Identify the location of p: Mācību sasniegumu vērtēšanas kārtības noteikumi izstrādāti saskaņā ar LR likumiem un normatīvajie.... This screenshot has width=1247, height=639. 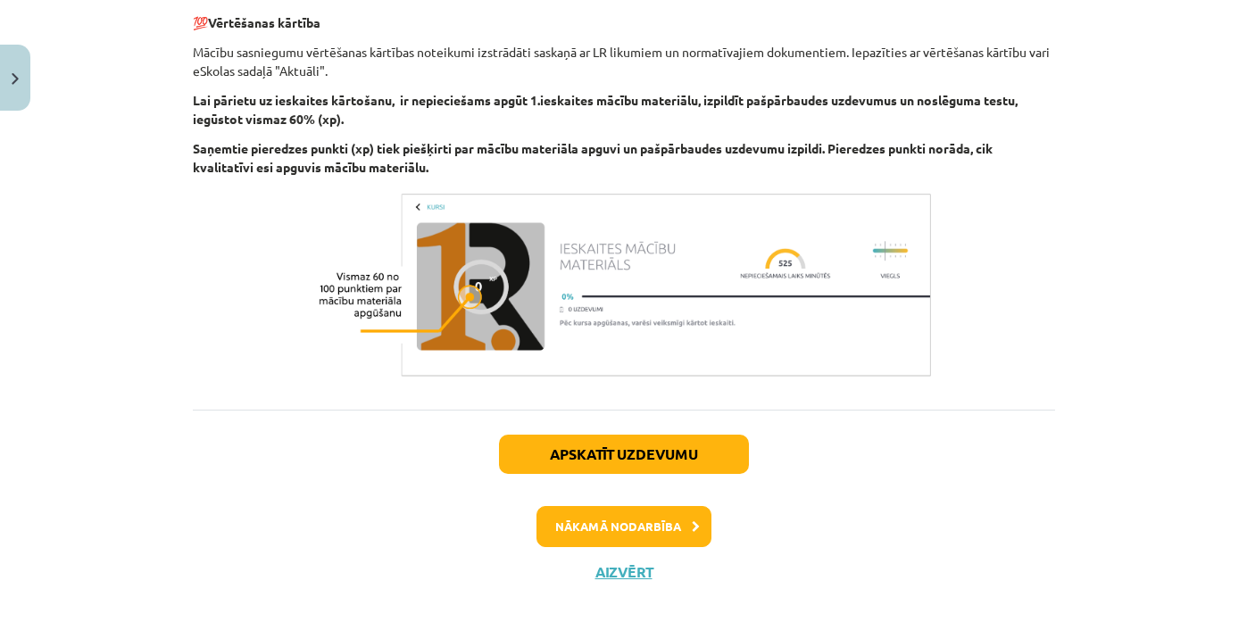
(624, 62).